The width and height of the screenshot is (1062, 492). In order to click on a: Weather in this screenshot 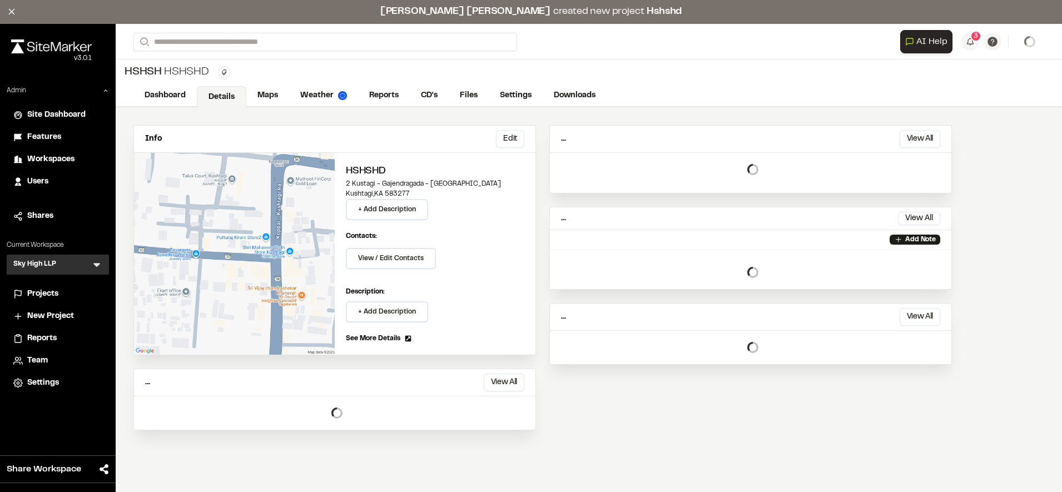, I will do `click(324, 96)`.